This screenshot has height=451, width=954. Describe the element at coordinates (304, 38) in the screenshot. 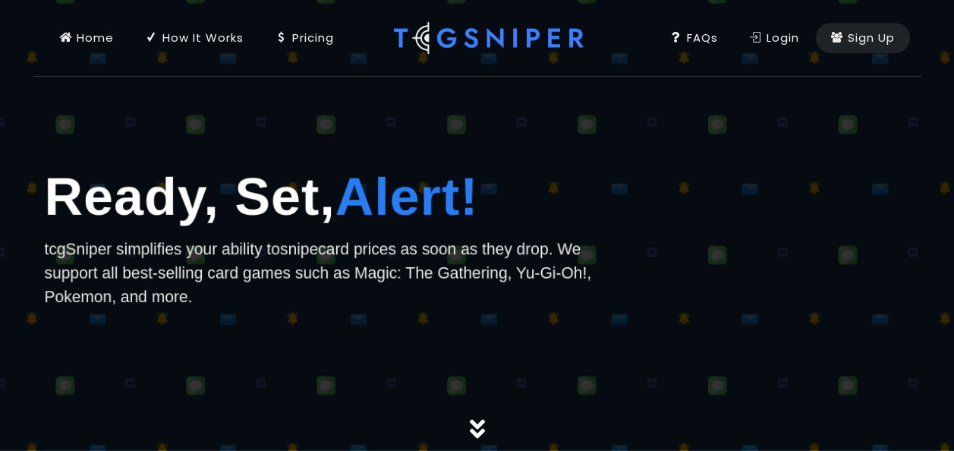

I see `div: Pricing` at that location.